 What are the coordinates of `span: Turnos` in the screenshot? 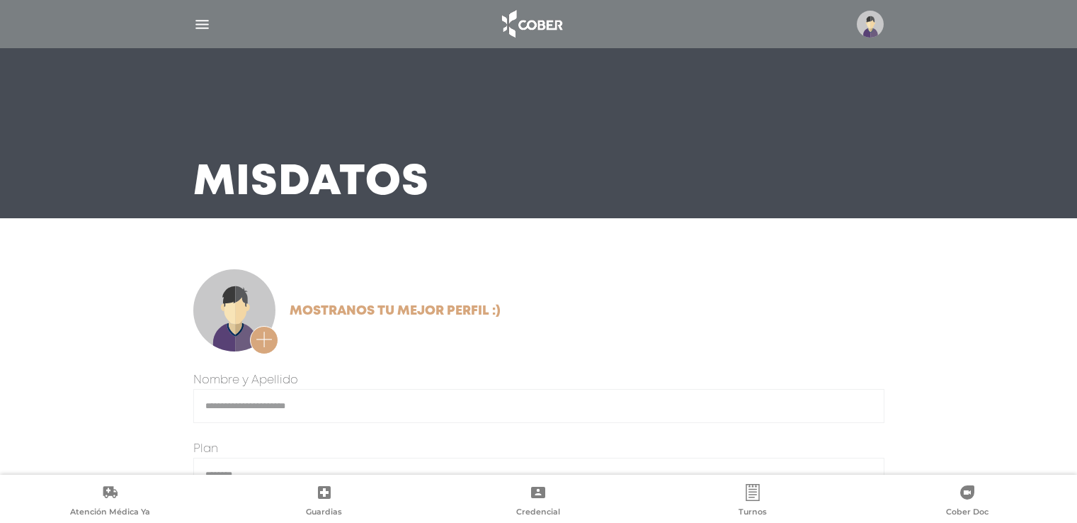 It's located at (753, 513).